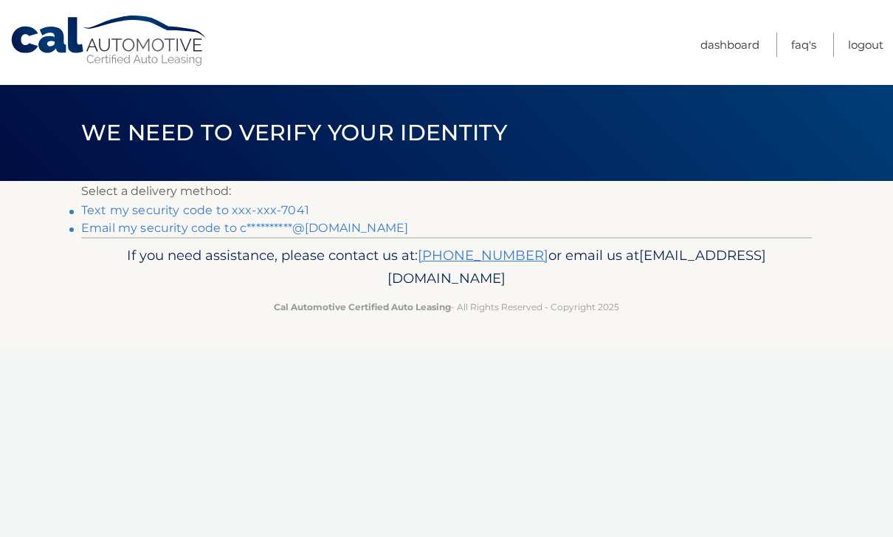  What do you see at coordinates (730, 44) in the screenshot?
I see `a: Dashboard` at bounding box center [730, 44].